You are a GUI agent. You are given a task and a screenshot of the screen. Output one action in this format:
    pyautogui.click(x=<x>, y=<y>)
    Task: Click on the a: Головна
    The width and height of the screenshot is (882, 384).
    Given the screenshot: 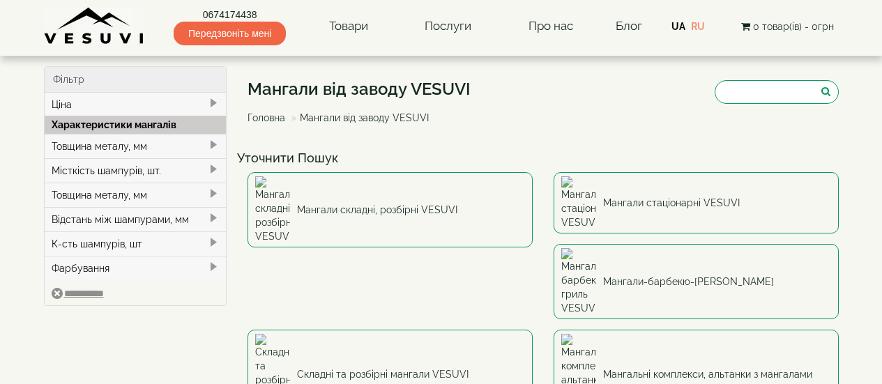 What is the action you would take?
    pyautogui.click(x=266, y=118)
    